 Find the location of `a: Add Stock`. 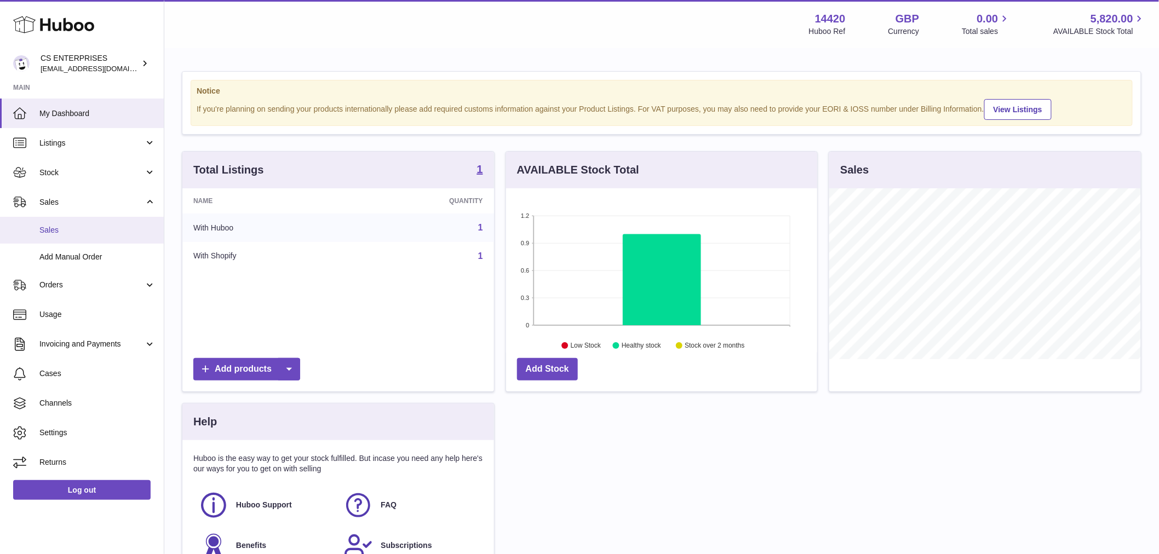

a: Add Stock is located at coordinates (547, 369).